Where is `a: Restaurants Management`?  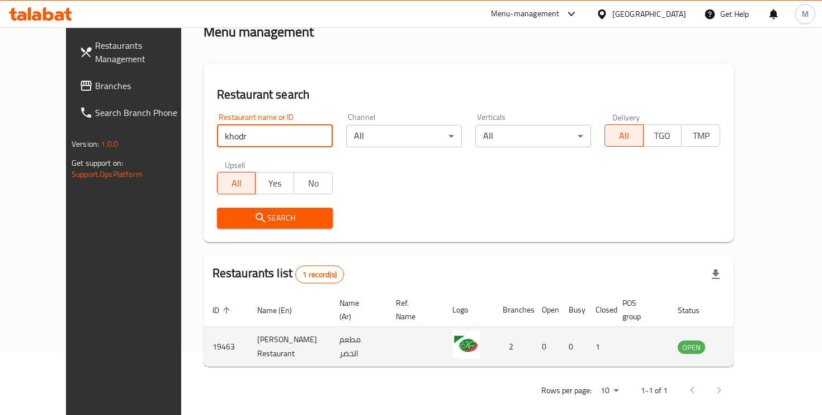 a: Restaurants Management is located at coordinates (137, 52).